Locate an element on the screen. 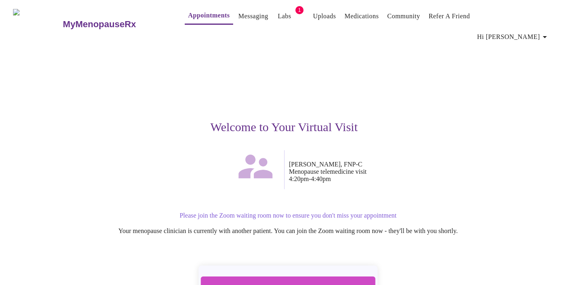  button: Community is located at coordinates (403, 16).